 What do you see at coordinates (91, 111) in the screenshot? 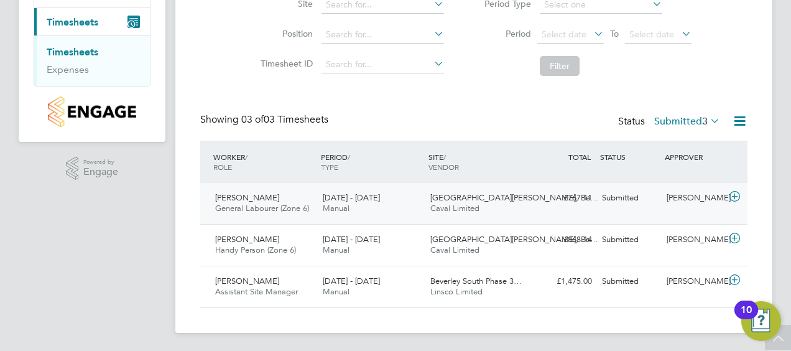
I see `img: countryside-properties-logo-retina.png` at bounding box center [91, 111].